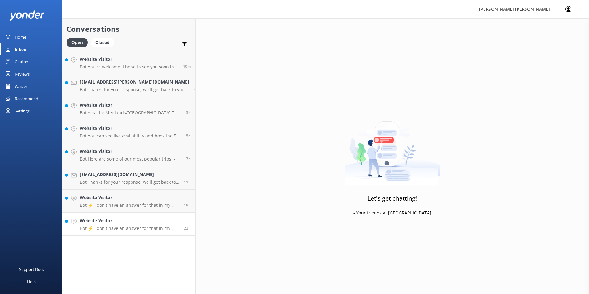  Describe the element at coordinates (131, 159) in the screenshot. I see `p: Bot: Here are some of our most popular trips: - Our most popular multiday trip is the 3-Day Kayak...` at that location.